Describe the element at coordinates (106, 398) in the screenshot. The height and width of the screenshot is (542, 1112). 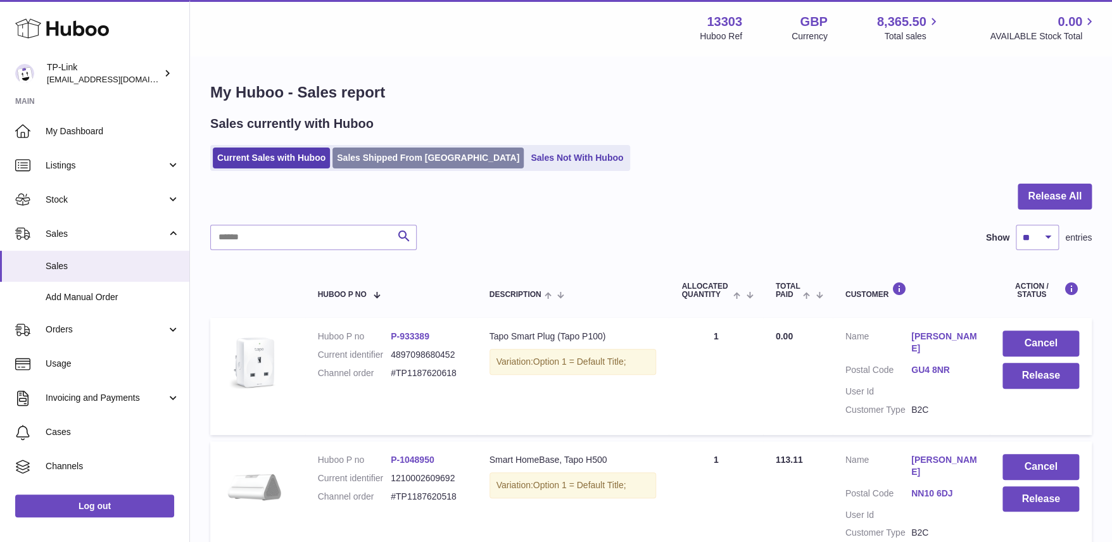
I see `span: Invoicing and Payments` at that location.